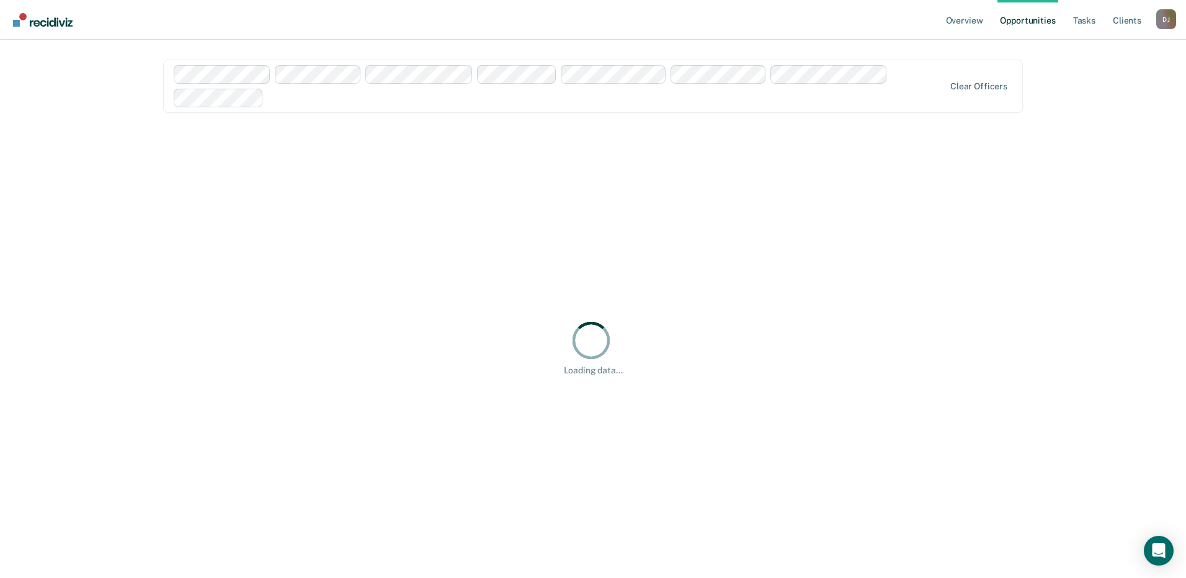 This screenshot has width=1186, height=578. What do you see at coordinates (1159, 551) in the screenshot?
I see `div: Open Intercom Messenger` at bounding box center [1159, 551].